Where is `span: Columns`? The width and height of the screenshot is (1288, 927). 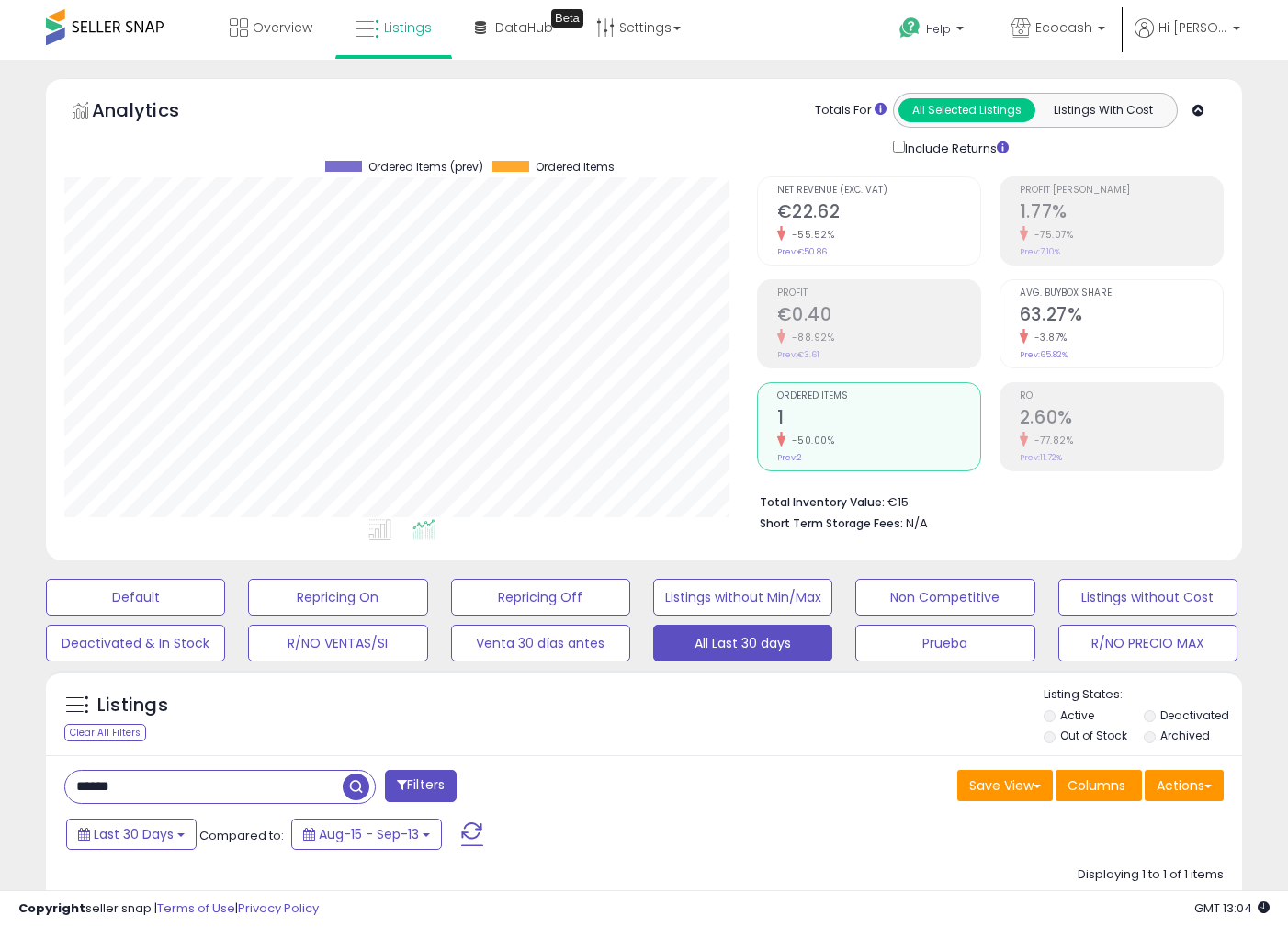 span: Columns is located at coordinates (1096, 785).